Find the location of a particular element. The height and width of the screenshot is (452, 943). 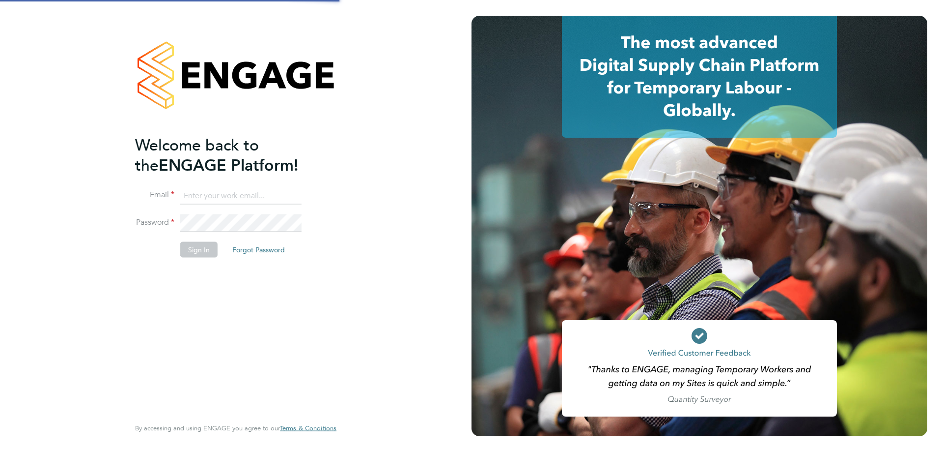

button: Forgot Password is located at coordinates (258, 250).